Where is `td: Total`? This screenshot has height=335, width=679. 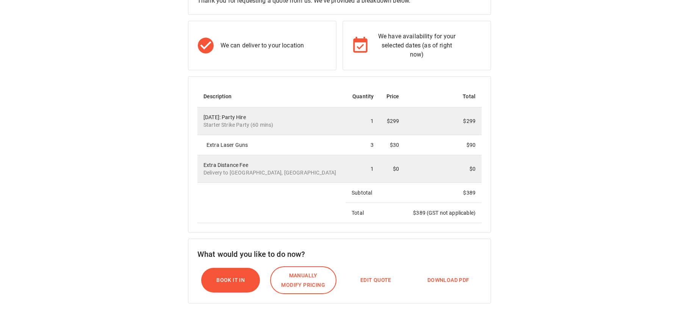 td: Total is located at coordinates (376, 213).